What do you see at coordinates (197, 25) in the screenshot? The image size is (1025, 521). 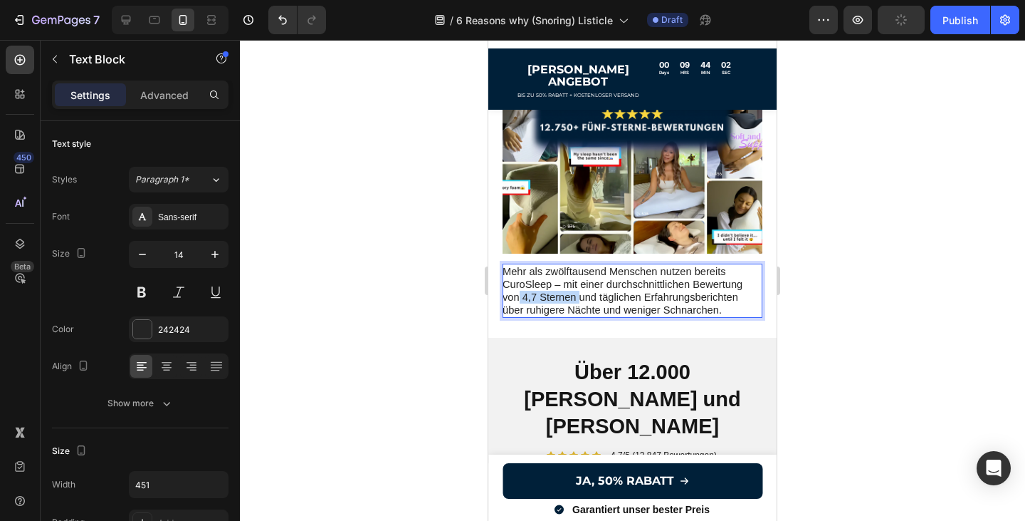 I see `div: 09` at bounding box center [197, 25].